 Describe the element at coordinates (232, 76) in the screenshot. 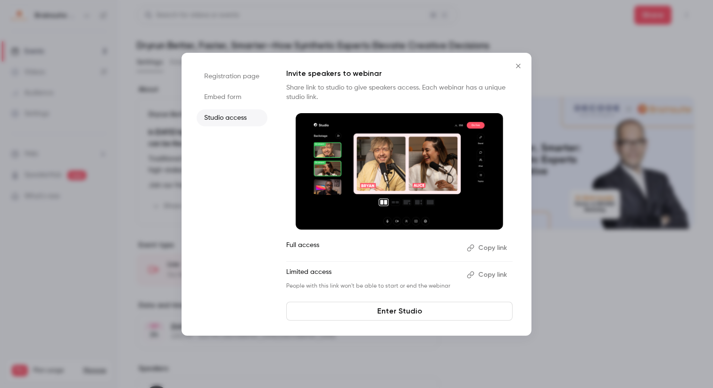

I see `li: Registration page` at that location.